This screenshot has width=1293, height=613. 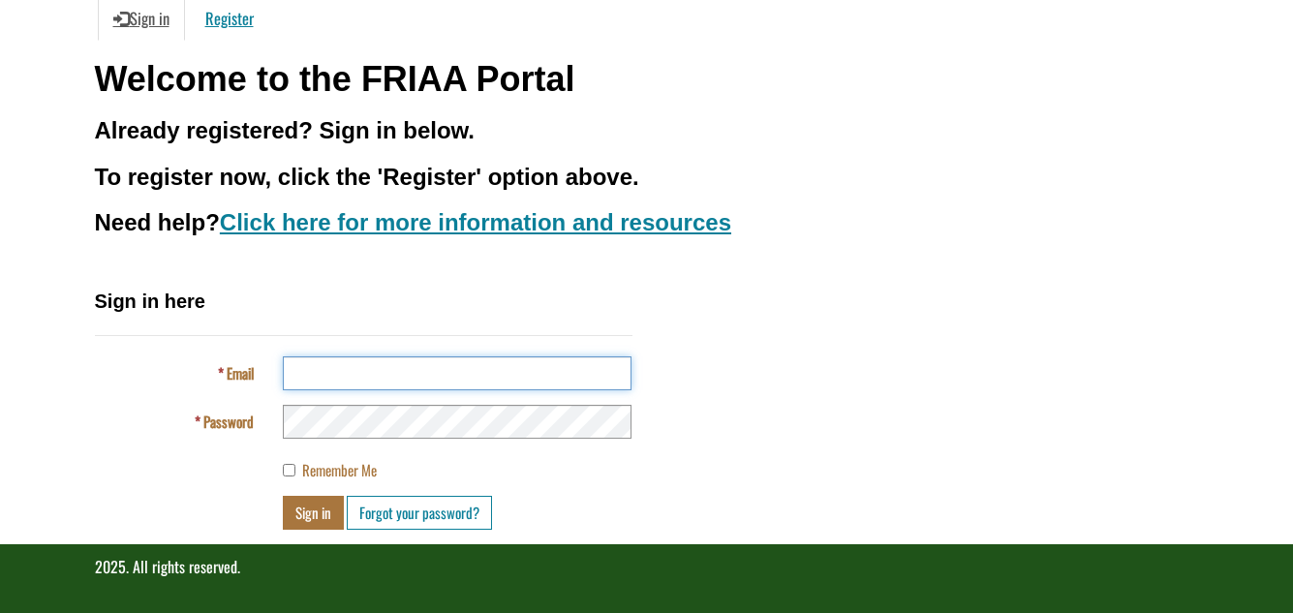 I want to click on p: 2025, so click(x=647, y=567).